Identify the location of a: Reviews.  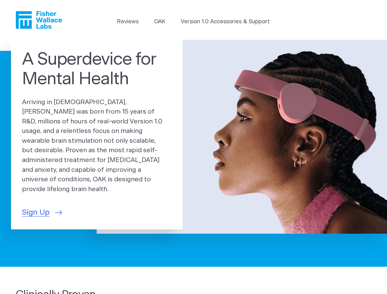
(128, 22).